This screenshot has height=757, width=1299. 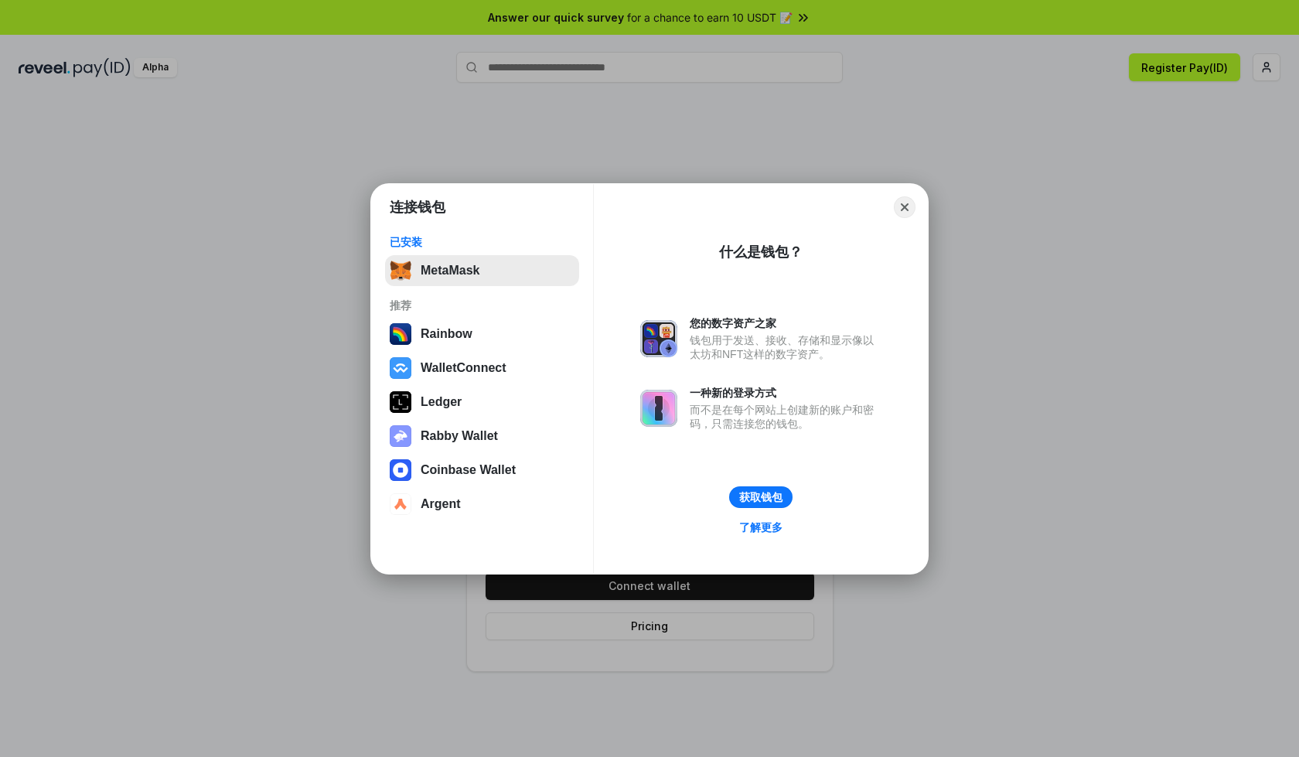 What do you see at coordinates (786, 347) in the screenshot?
I see `div: 钱包用于发送、接收、存储和显示像以太坊和NFT这样的数字资产。` at bounding box center [786, 347].